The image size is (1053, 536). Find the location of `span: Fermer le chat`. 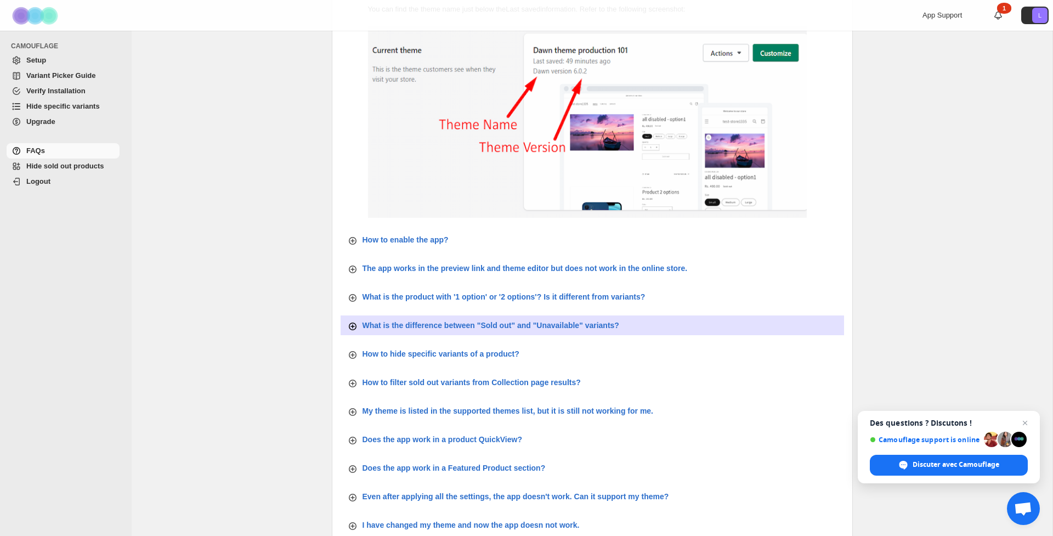

span: Fermer le chat is located at coordinates (1025, 423).